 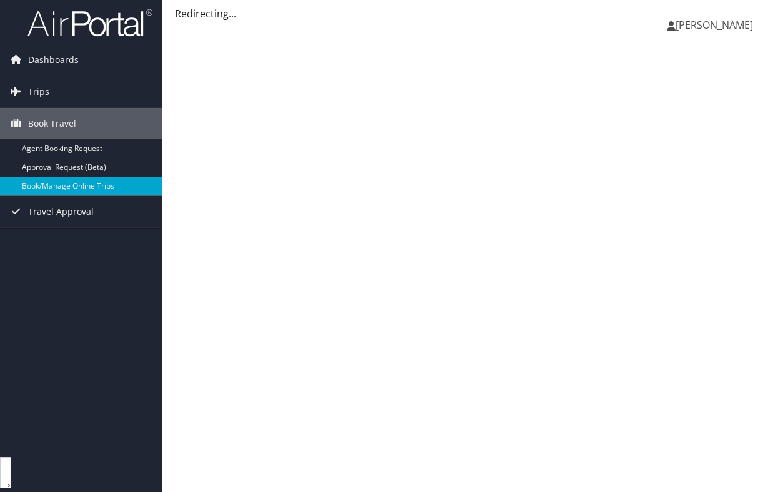 What do you see at coordinates (53, 60) in the screenshot?
I see `span: Dashboards` at bounding box center [53, 60].